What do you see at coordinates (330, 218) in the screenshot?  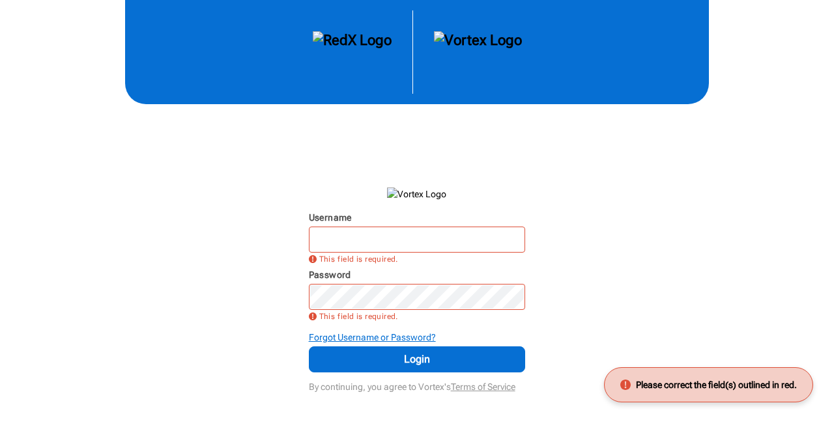 I see `label: Username` at bounding box center [330, 218].